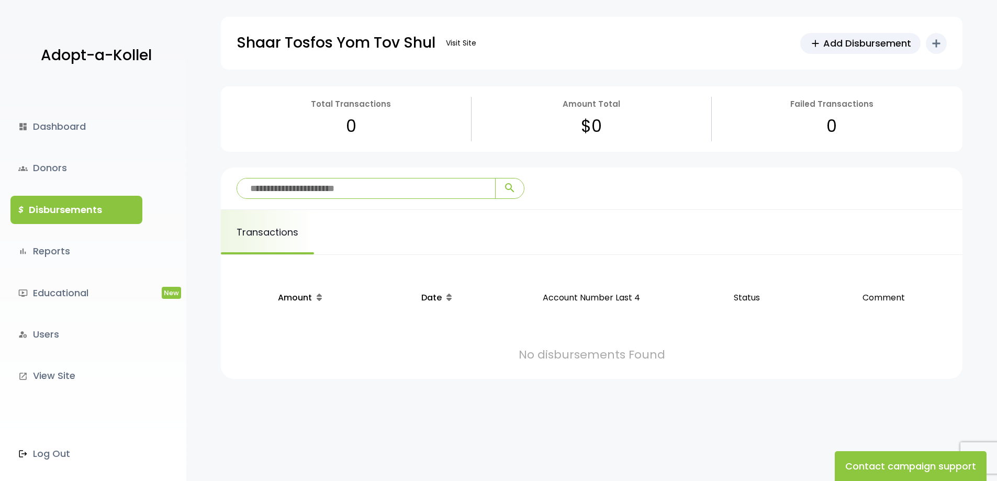  Describe the element at coordinates (815, 43) in the screenshot. I see `span: add` at that location.